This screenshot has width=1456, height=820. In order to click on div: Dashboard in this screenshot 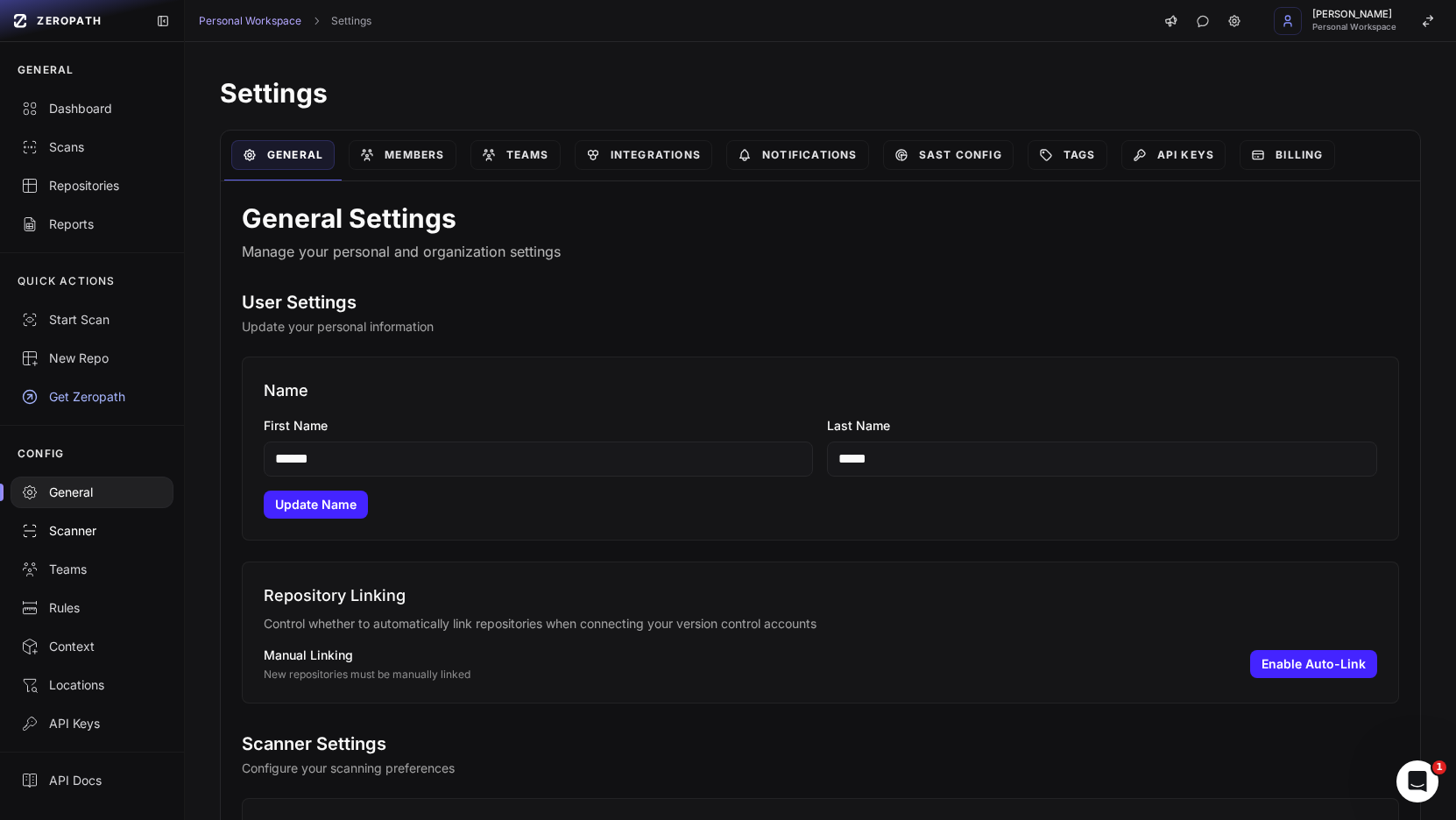, I will do `click(92, 109)`.